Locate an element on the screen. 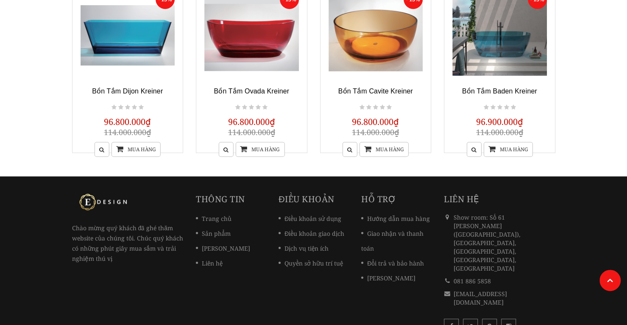 This screenshot has width=627, height=325. a: Hỗ trợ is located at coordinates (379, 199).